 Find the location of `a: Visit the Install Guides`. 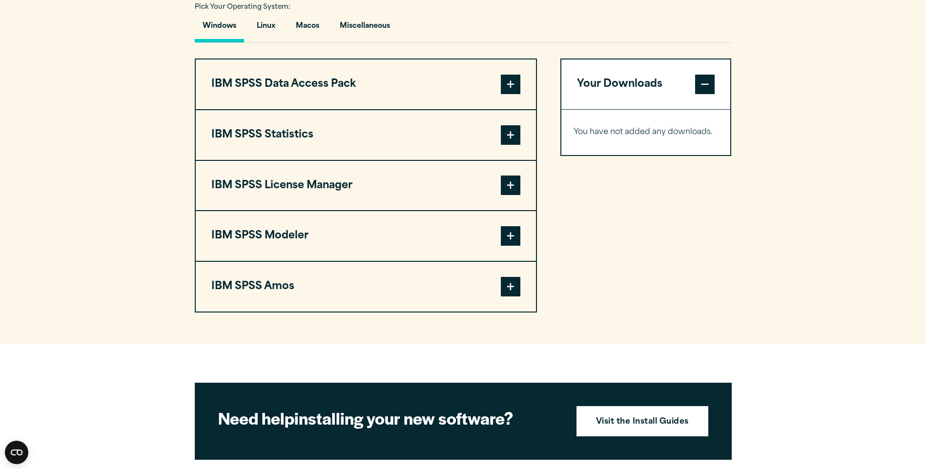

a: Visit the Install Guides is located at coordinates (642, 422).